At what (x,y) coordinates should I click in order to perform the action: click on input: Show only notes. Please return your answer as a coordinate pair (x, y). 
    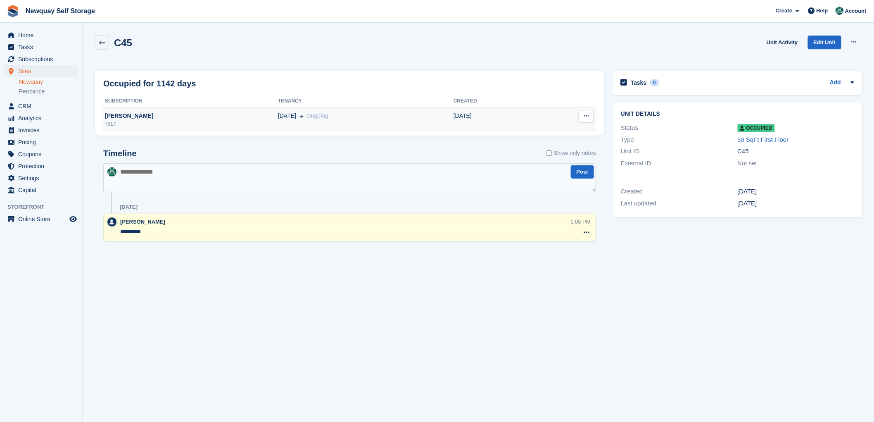
    Looking at the image, I should click on (549, 153).